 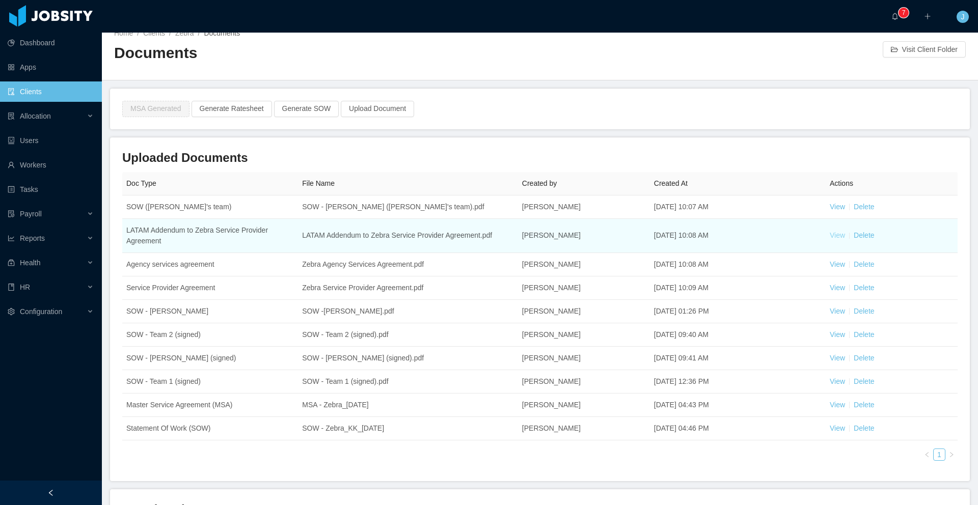 I want to click on td: SOW - Team 2 (signed).pdf, so click(x=408, y=335).